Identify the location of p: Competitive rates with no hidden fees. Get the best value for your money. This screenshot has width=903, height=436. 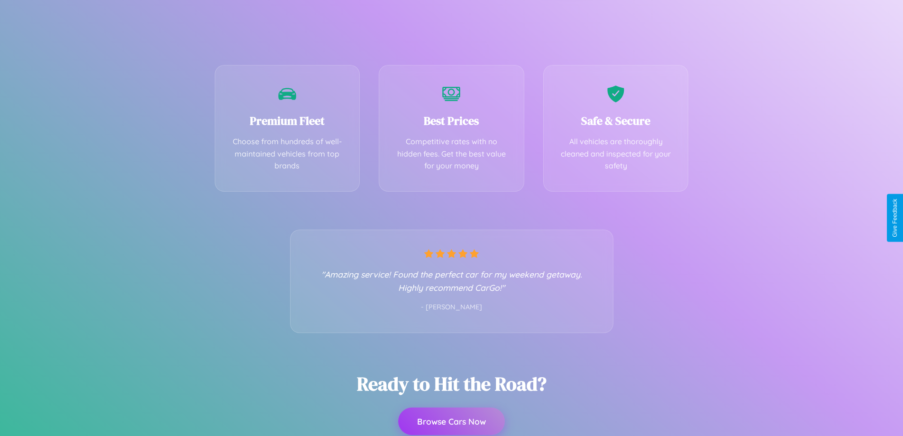
(451, 154).